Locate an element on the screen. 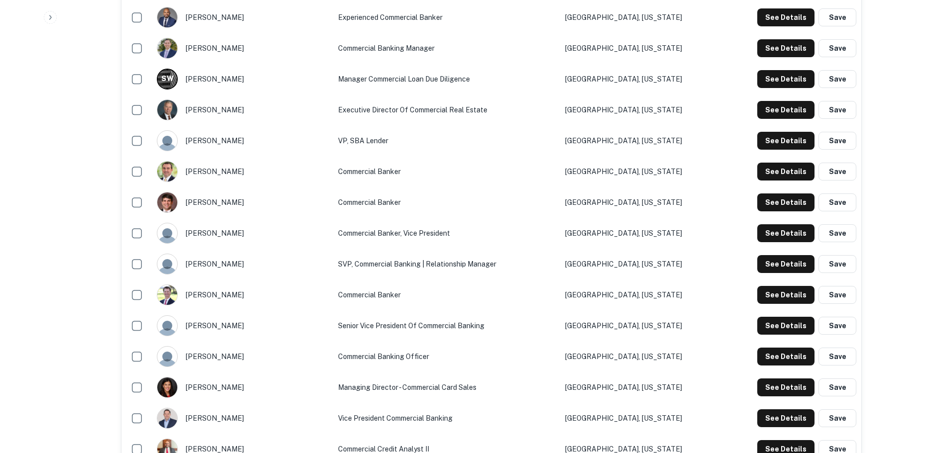 This screenshot has height=453, width=933. td: Managing Director - Commercial Card Sales is located at coordinates (446, 388).